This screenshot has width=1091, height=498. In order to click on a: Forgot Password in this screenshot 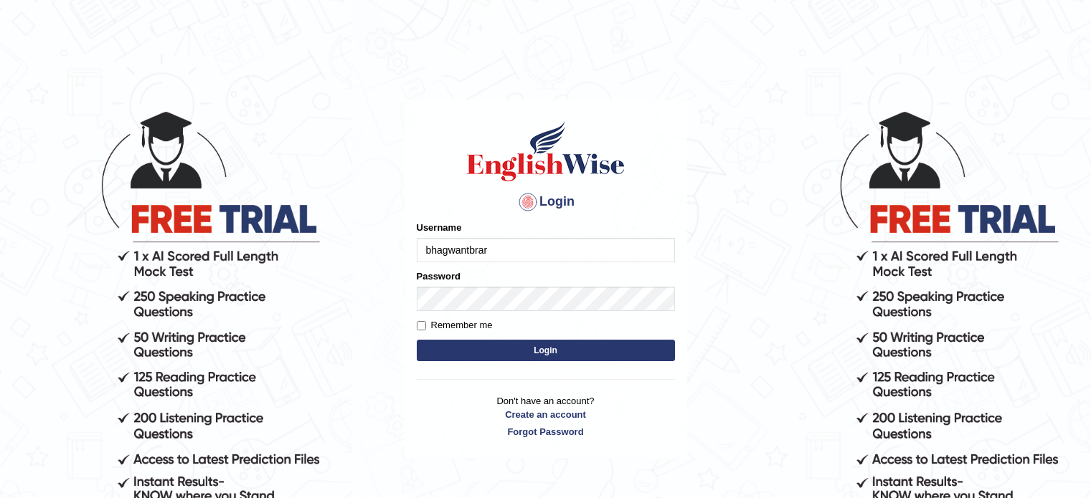, I will do `click(546, 432)`.